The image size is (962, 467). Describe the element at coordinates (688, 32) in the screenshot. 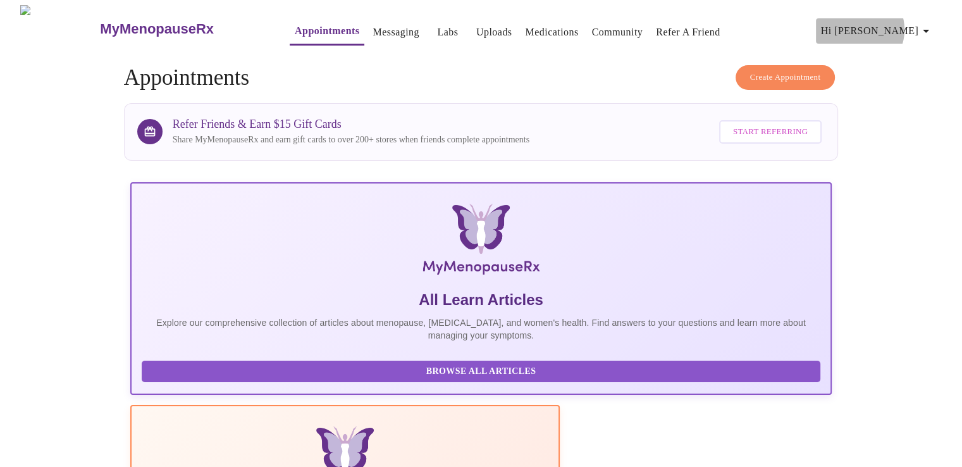

I see `a: Refer a Friend` at that location.